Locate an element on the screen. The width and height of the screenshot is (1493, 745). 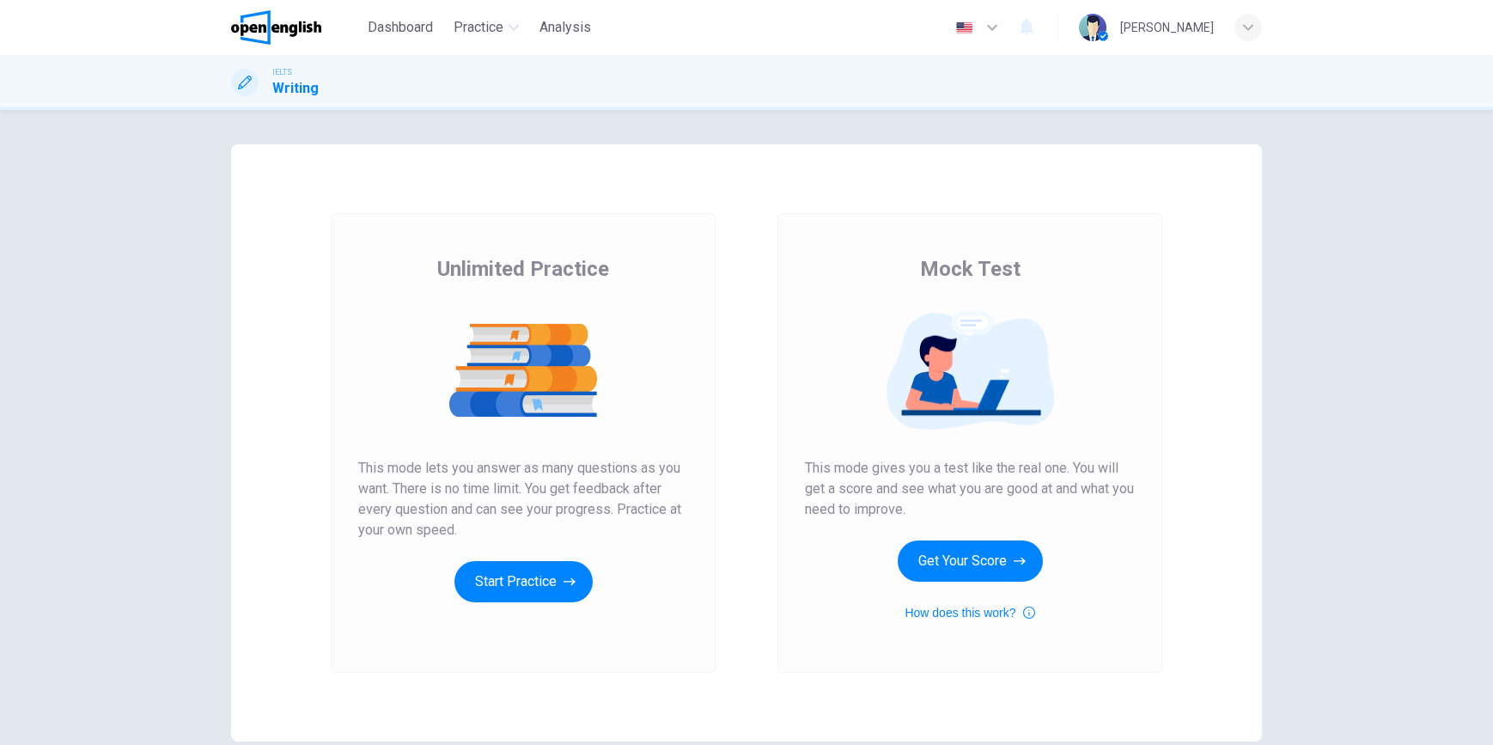
h1: Writing is located at coordinates (296, 88).